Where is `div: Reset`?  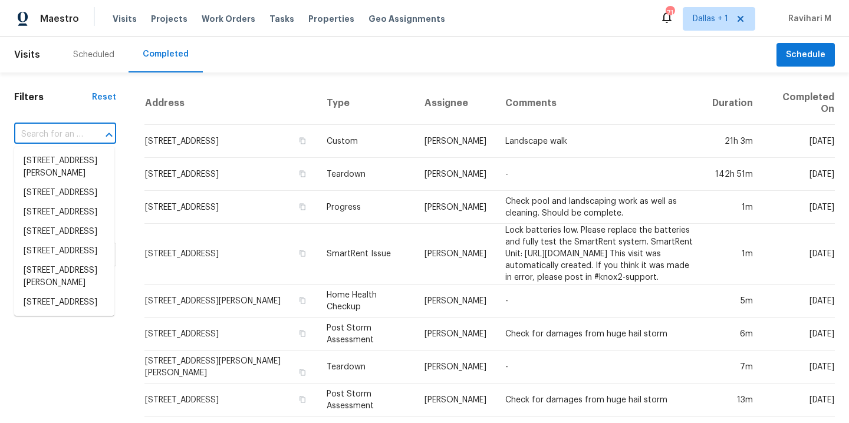
div: Reset is located at coordinates (104, 97).